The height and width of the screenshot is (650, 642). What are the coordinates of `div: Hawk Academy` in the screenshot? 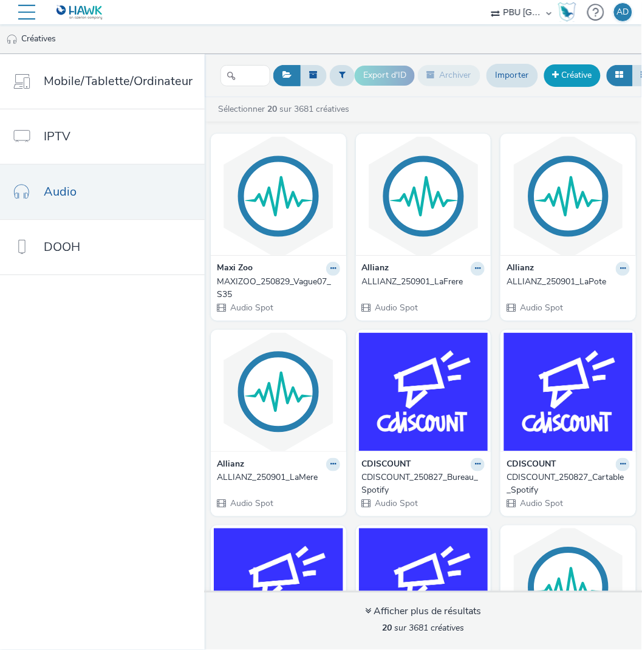 It's located at (567, 12).